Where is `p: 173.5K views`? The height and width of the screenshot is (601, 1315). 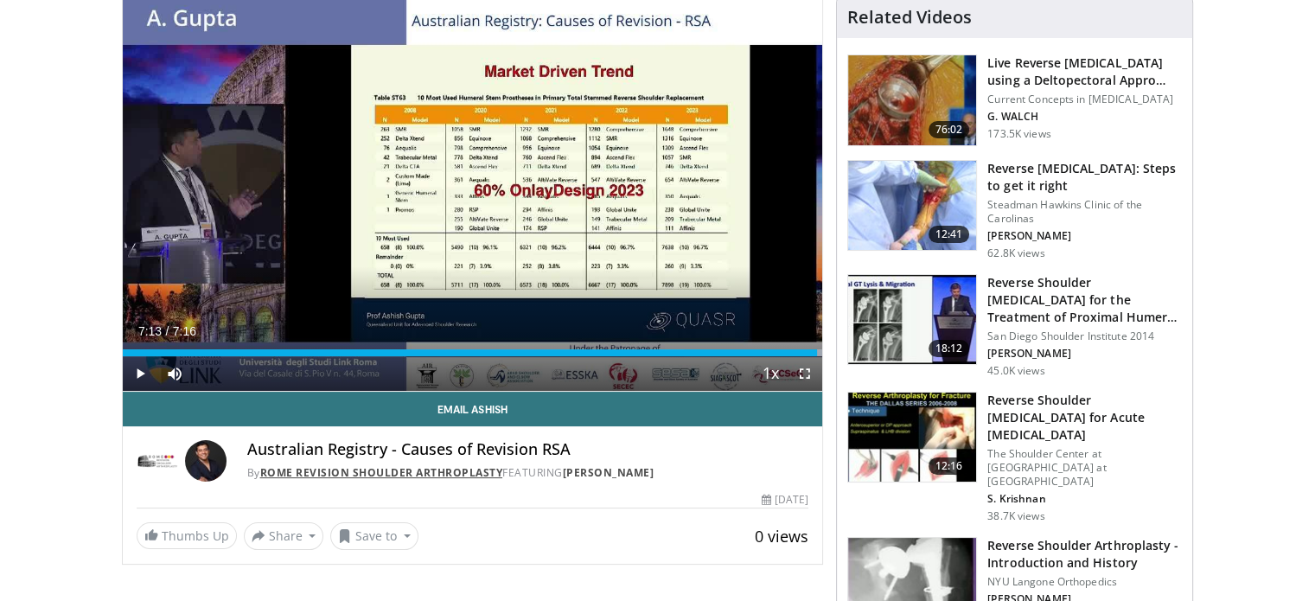 p: 173.5K views is located at coordinates (1019, 134).